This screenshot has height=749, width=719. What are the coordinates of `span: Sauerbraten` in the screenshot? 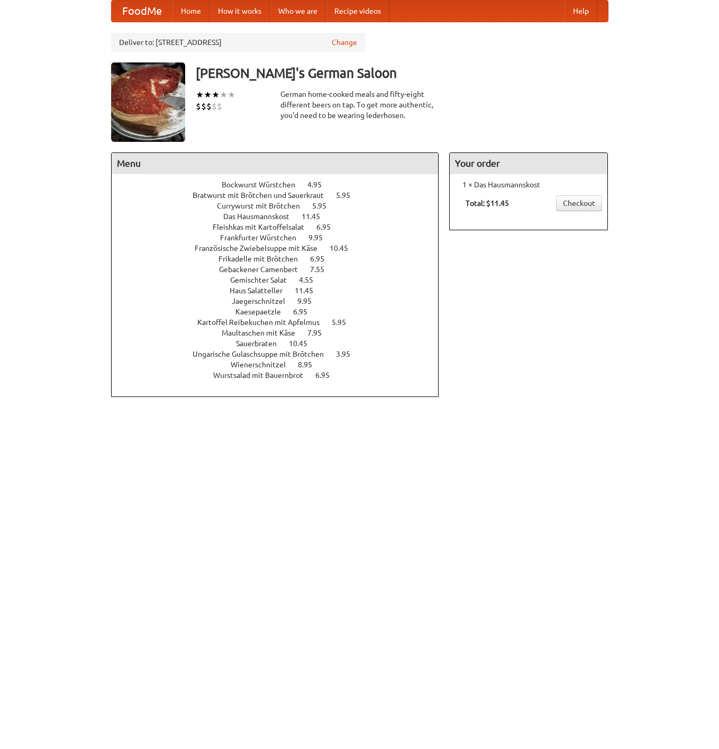 It's located at (261, 343).